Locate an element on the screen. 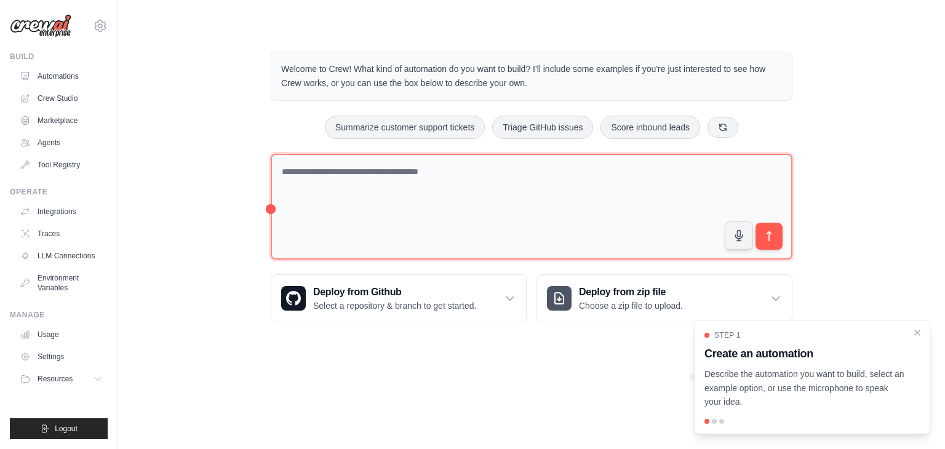 The image size is (945, 449). a: Settings is located at coordinates (61, 357).